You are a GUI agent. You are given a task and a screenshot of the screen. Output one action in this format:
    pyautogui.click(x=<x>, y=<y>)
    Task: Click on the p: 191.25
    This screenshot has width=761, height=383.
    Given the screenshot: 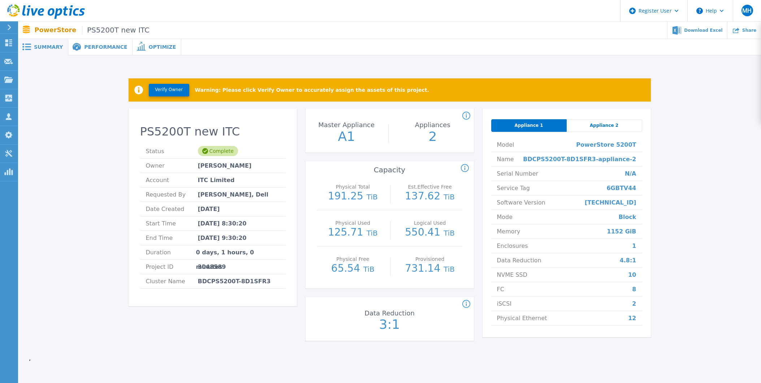 What is the action you would take?
    pyautogui.click(x=353, y=197)
    